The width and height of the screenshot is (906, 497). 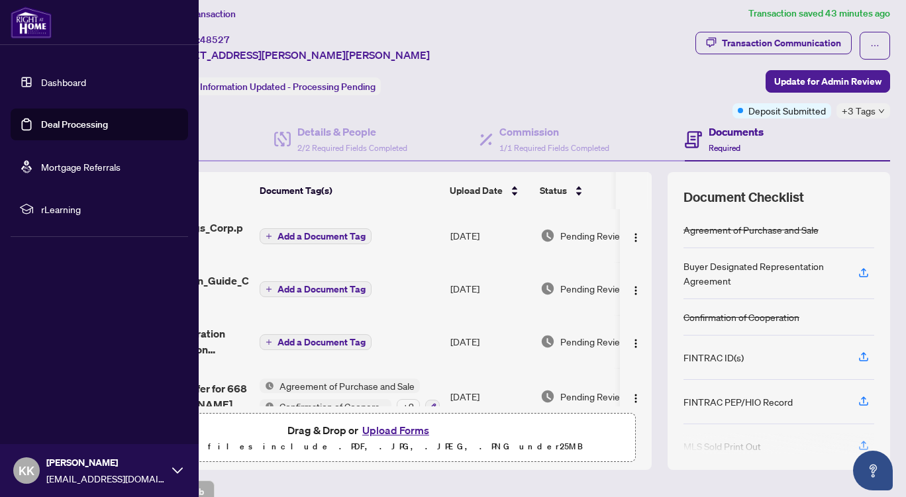 What do you see at coordinates (736, 132) in the screenshot?
I see `h4: Documents` at bounding box center [736, 132].